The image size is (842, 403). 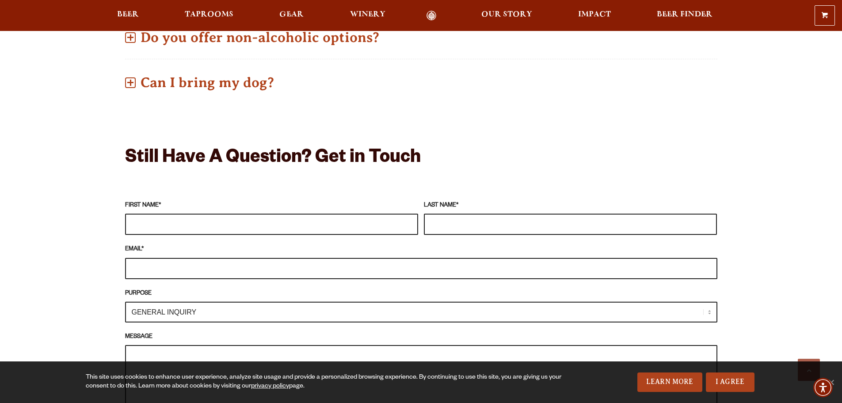 I want to click on a: Impact, so click(x=595, y=15).